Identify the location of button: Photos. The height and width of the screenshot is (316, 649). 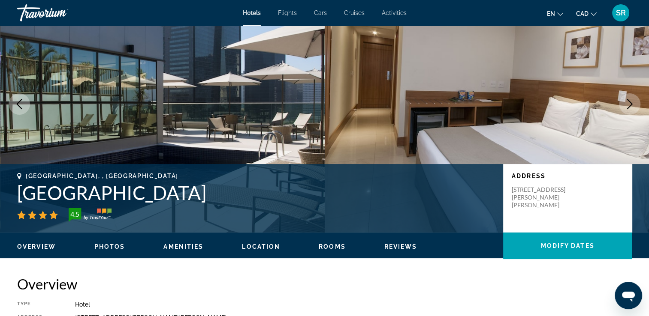
(110, 247).